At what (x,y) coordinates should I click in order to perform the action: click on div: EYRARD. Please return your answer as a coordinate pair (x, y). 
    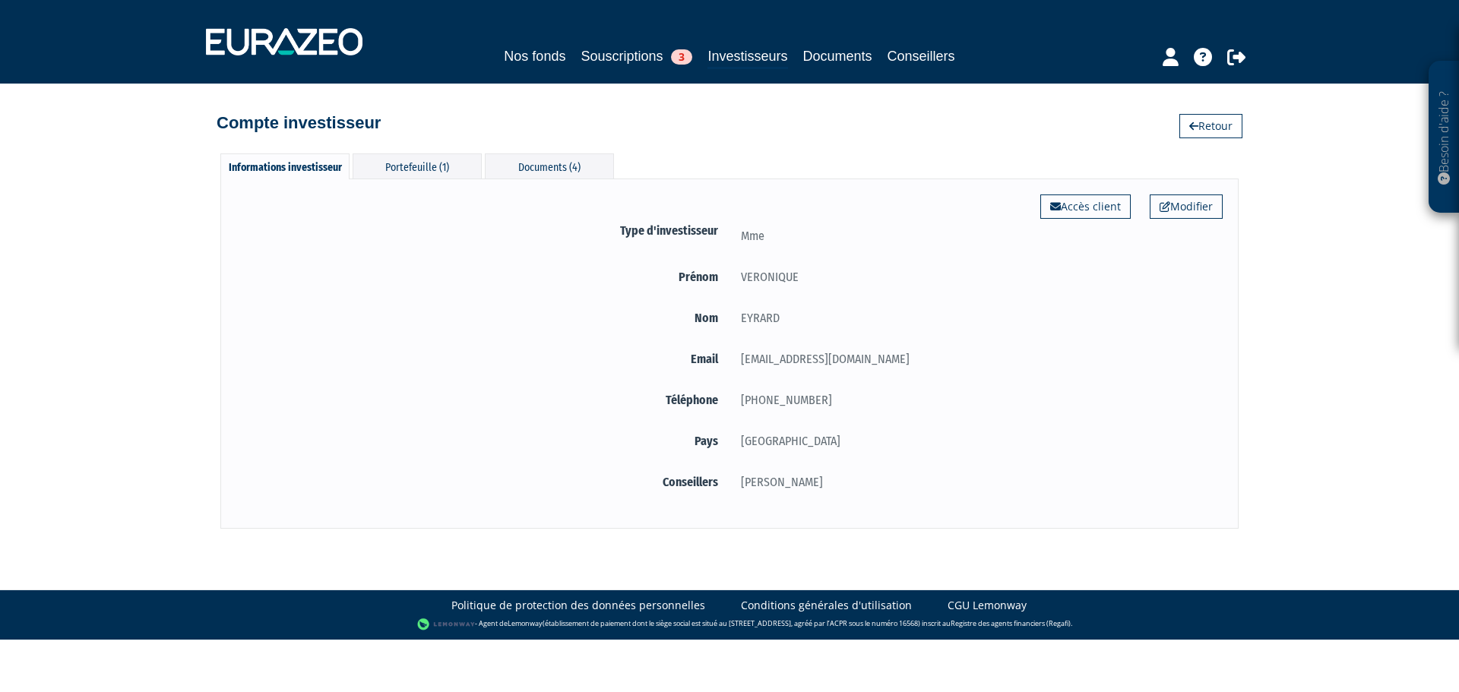
    Looking at the image, I should click on (976, 318).